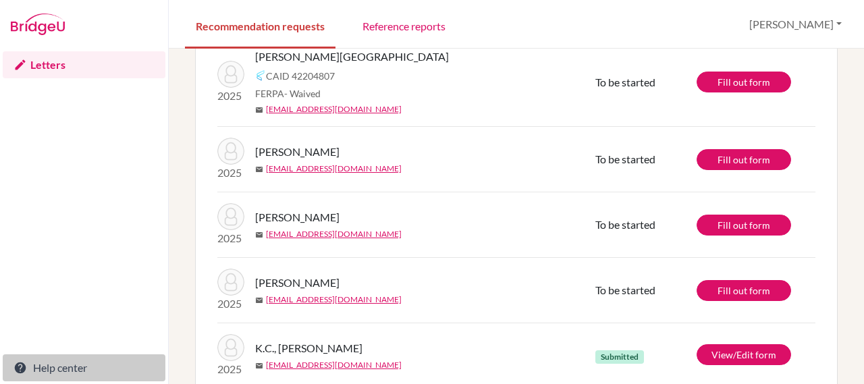 The image size is (864, 384). I want to click on span: CAID 42204807, so click(300, 76).